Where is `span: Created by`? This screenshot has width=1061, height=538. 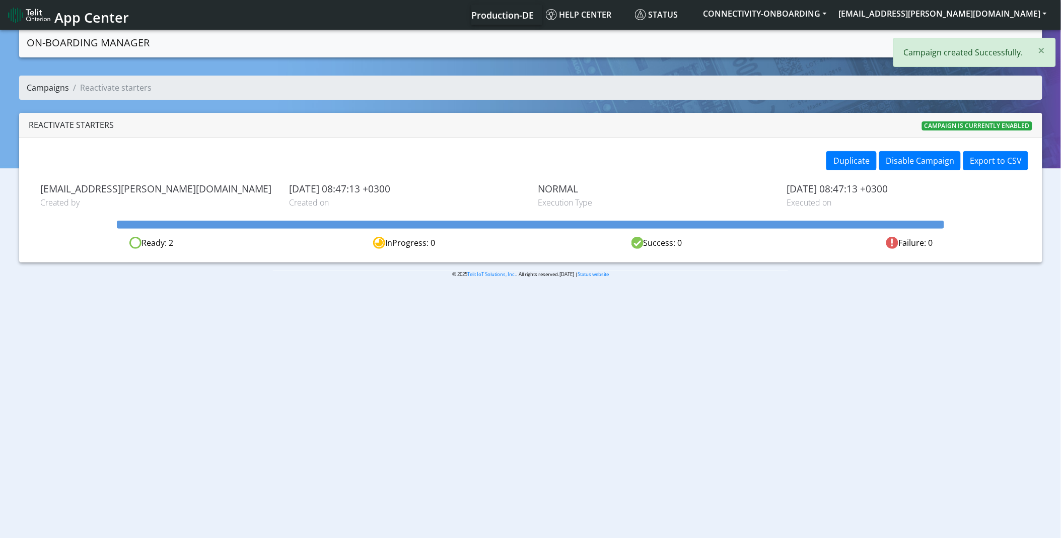
span: Created by is located at coordinates (157, 202).